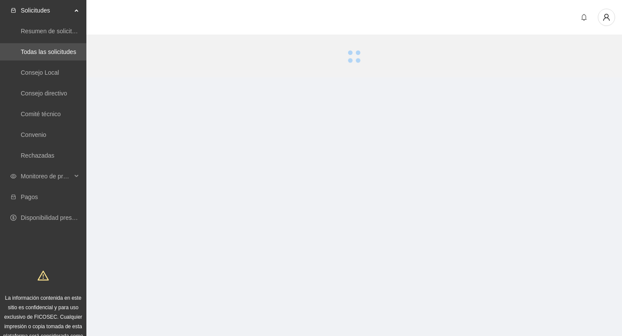 The height and width of the screenshot is (336, 622). What do you see at coordinates (48, 52) in the screenshot?
I see `a: Todas las solicitudes` at bounding box center [48, 52].